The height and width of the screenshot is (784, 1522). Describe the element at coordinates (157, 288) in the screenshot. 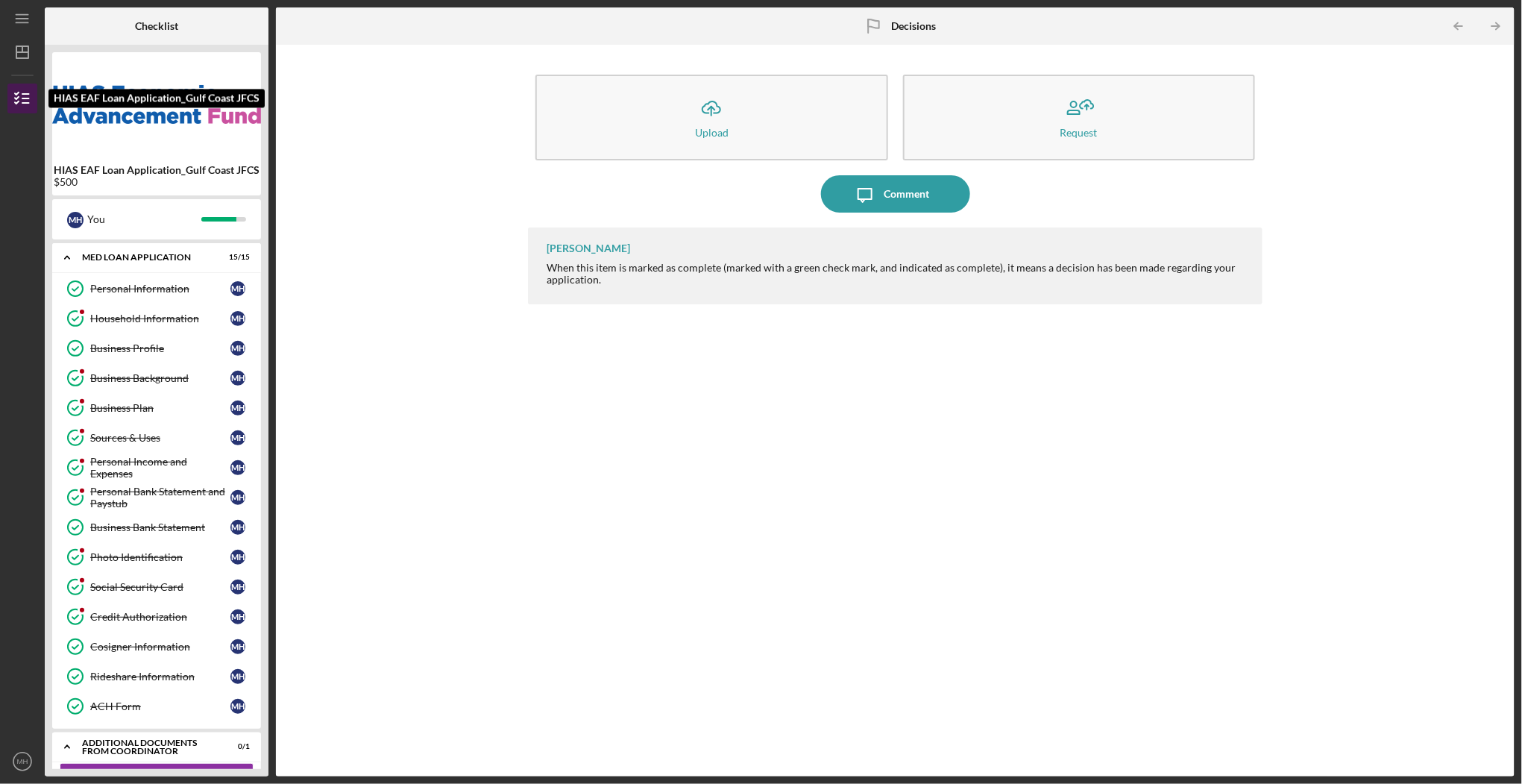

I see `a: Personal InformationMH` at that location.